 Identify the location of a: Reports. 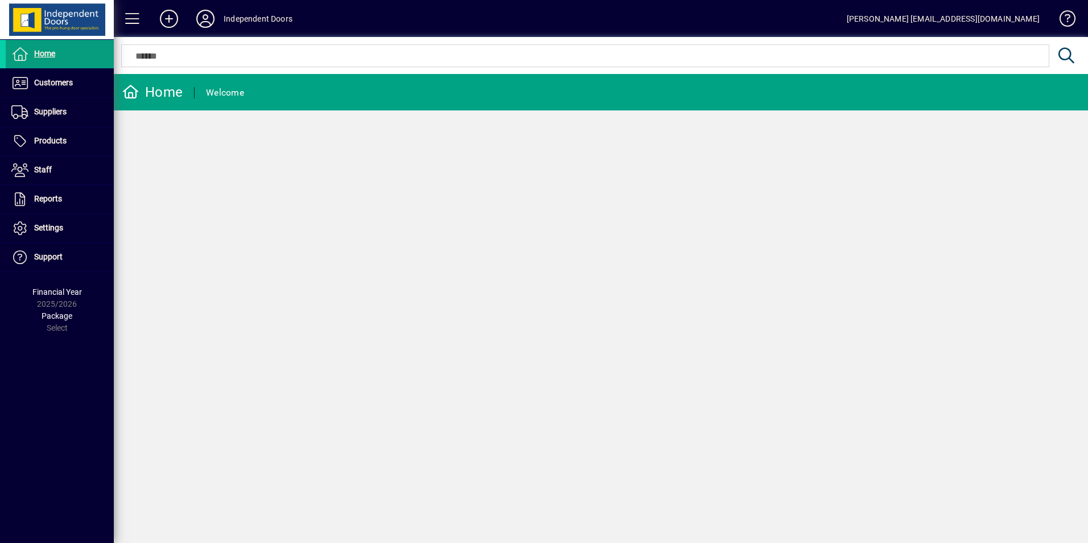
(60, 199).